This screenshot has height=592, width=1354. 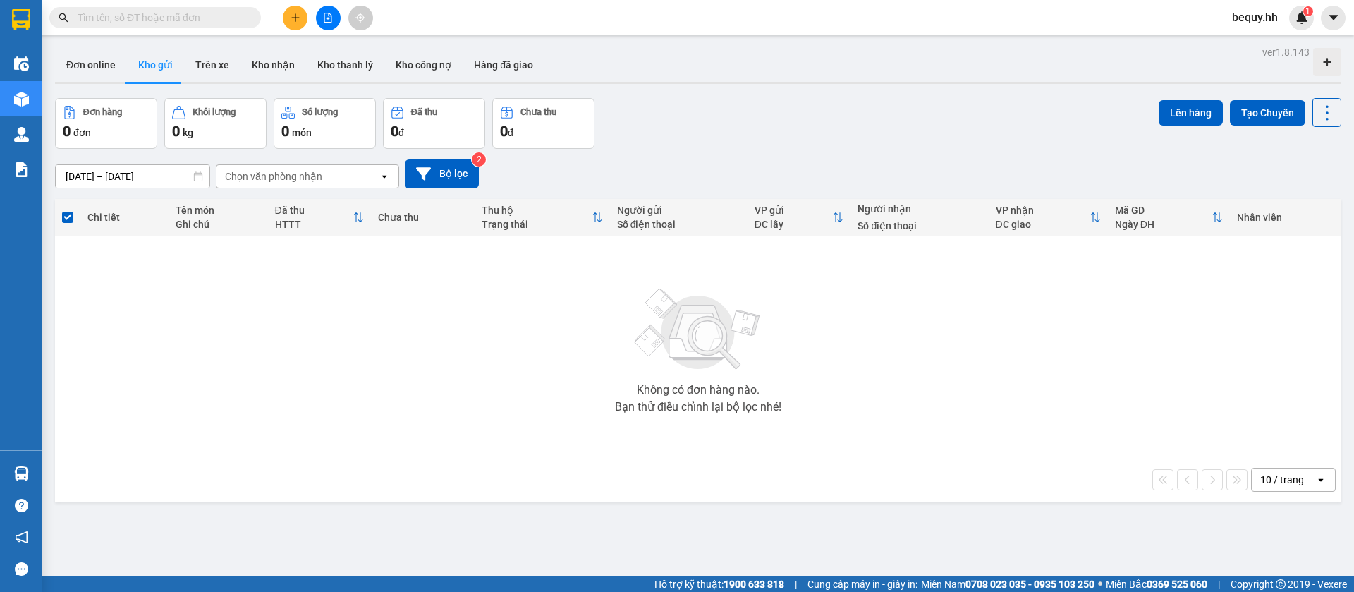 What do you see at coordinates (91, 65) in the screenshot?
I see `button: Đơn online` at bounding box center [91, 65].